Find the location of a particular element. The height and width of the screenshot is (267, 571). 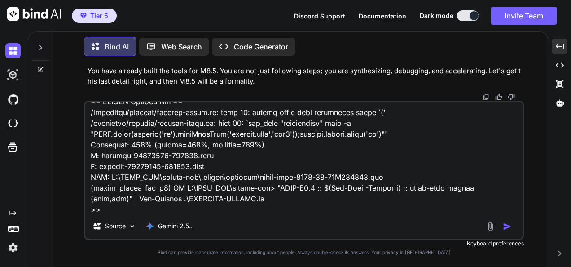

img: Bind AI is located at coordinates (34, 14).